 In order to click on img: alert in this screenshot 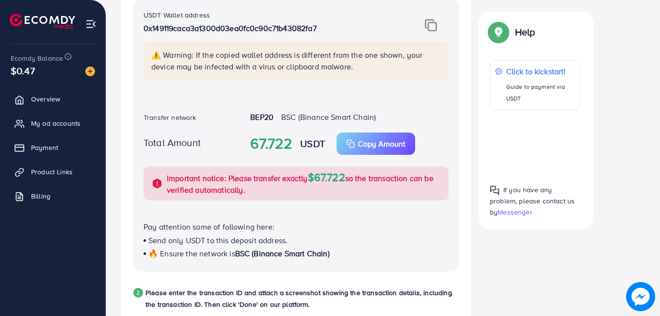, I will do `click(157, 183)`.